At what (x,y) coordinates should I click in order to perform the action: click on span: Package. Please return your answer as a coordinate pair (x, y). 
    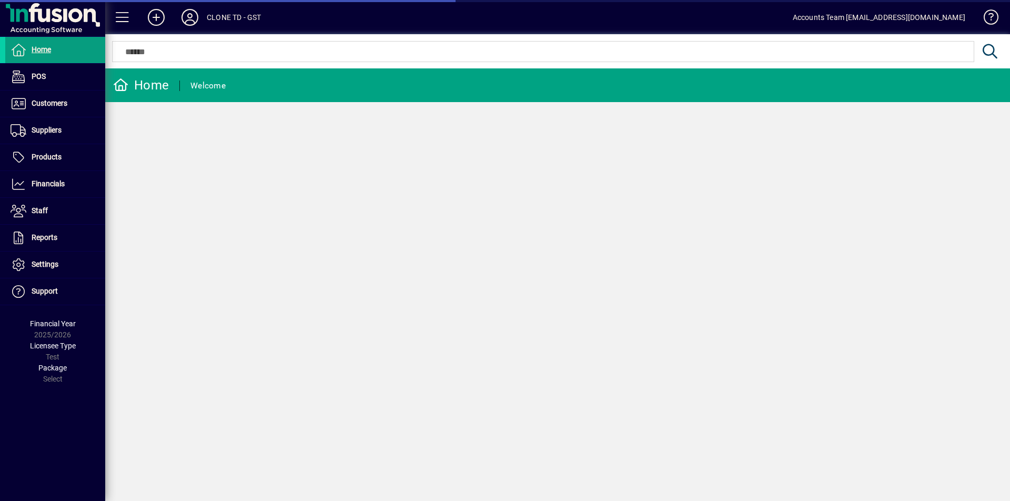
    Looking at the image, I should click on (53, 368).